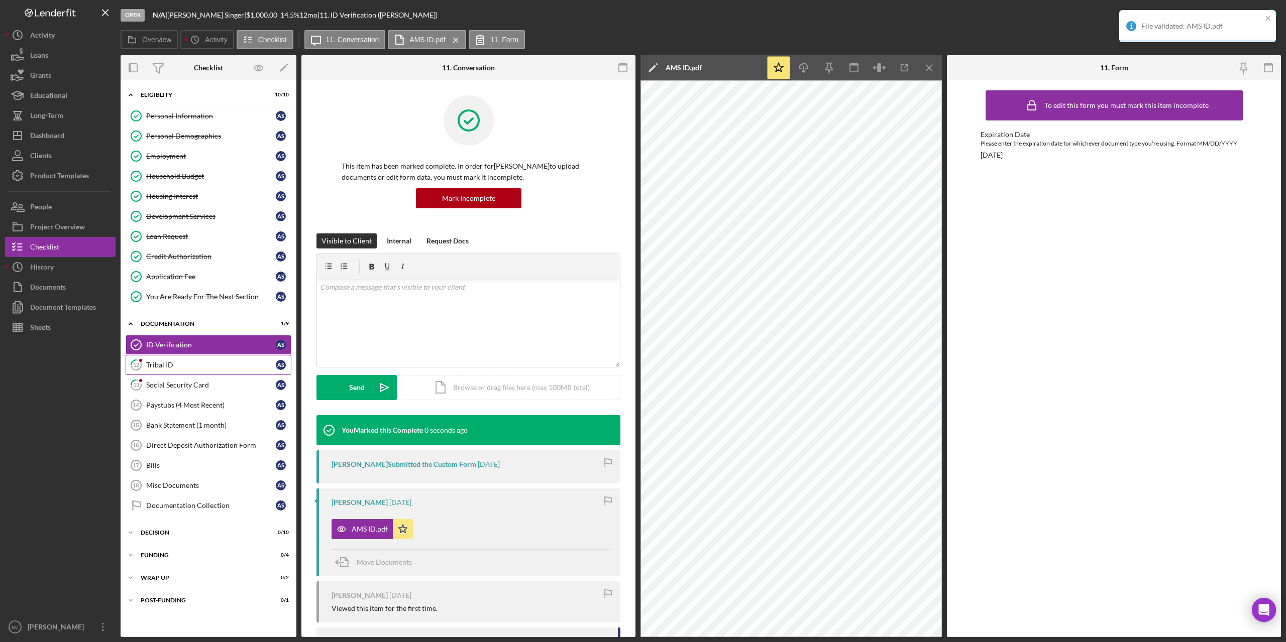  I want to click on div: Development Services, so click(211, 216).